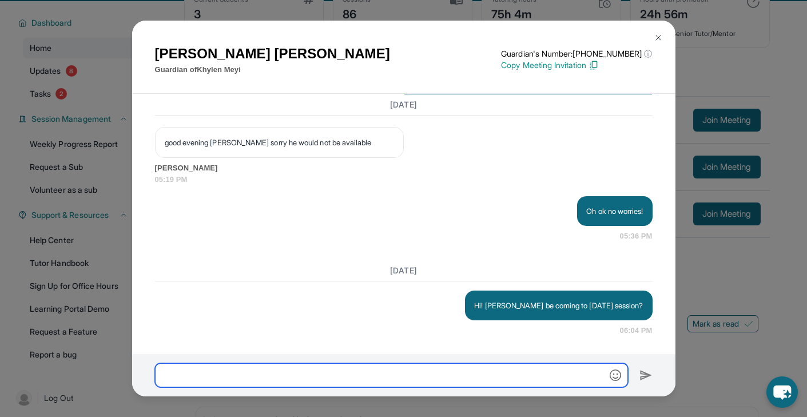 The height and width of the screenshot is (417, 807). I want to click on p: Copy Meeting Invitation, so click(577, 65).